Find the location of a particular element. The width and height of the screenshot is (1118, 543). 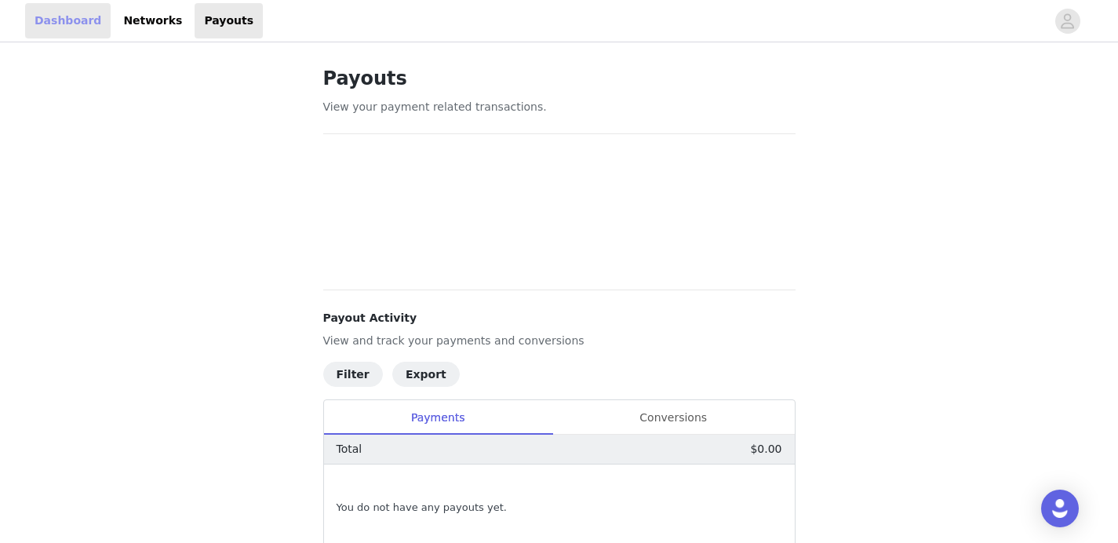

p: Total is located at coordinates (349, 449).